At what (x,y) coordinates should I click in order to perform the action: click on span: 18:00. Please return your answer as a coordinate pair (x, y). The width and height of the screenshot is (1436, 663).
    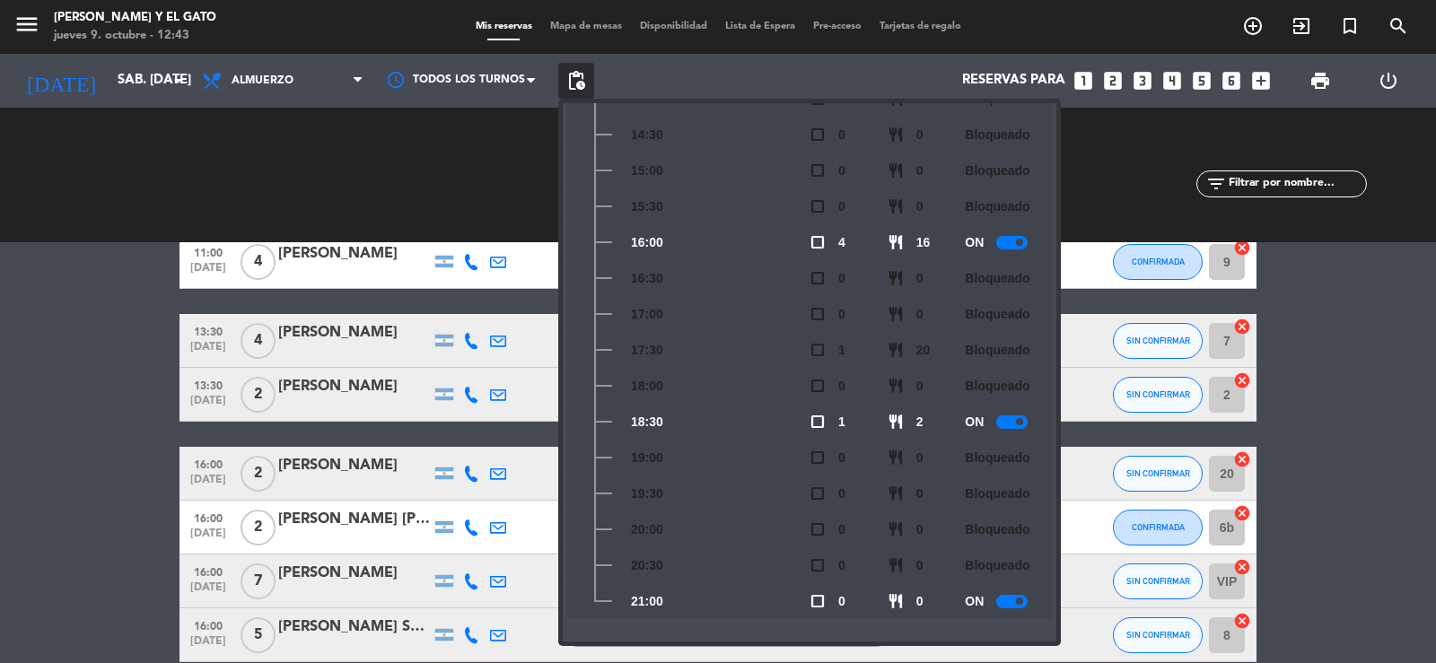
    Looking at the image, I should click on (647, 386).